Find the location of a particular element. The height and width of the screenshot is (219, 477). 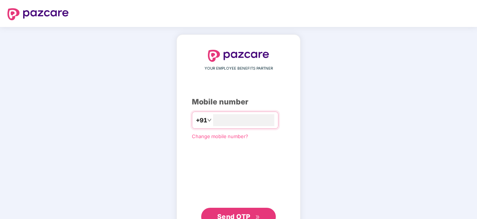

a: Change mobile number? is located at coordinates (220, 136).